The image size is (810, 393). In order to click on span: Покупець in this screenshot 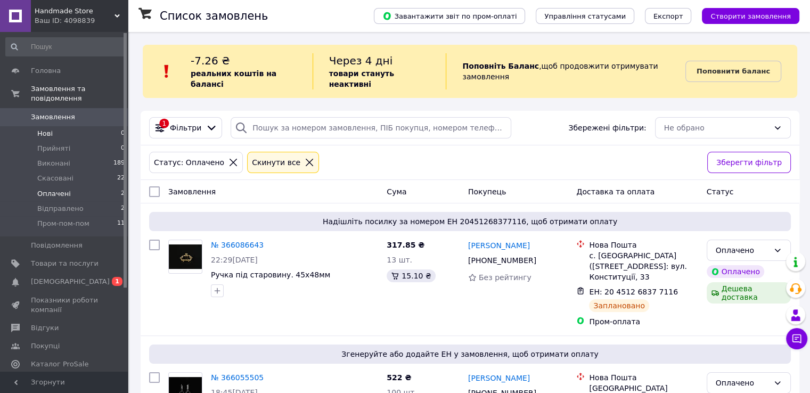, I will do `click(486, 192)`.